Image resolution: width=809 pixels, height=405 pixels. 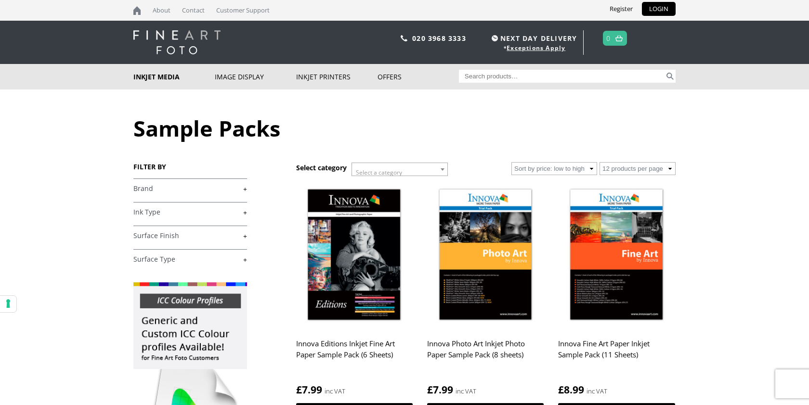 I want to click on bdi: 8.99, so click(x=571, y=390).